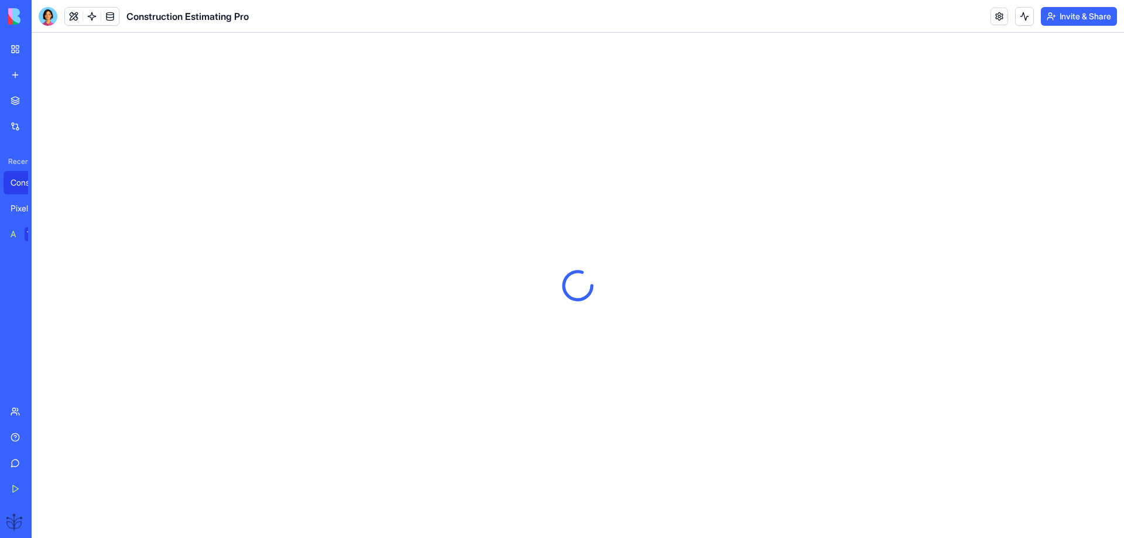  I want to click on a: Construction Estimating Pro, so click(27, 183).